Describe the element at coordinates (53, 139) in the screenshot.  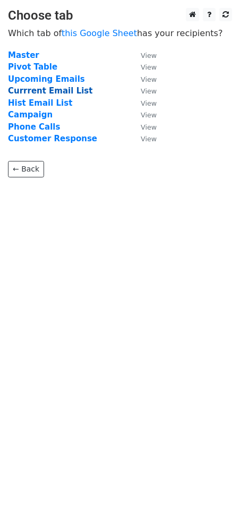
I see `a: Customer Response` at that location.